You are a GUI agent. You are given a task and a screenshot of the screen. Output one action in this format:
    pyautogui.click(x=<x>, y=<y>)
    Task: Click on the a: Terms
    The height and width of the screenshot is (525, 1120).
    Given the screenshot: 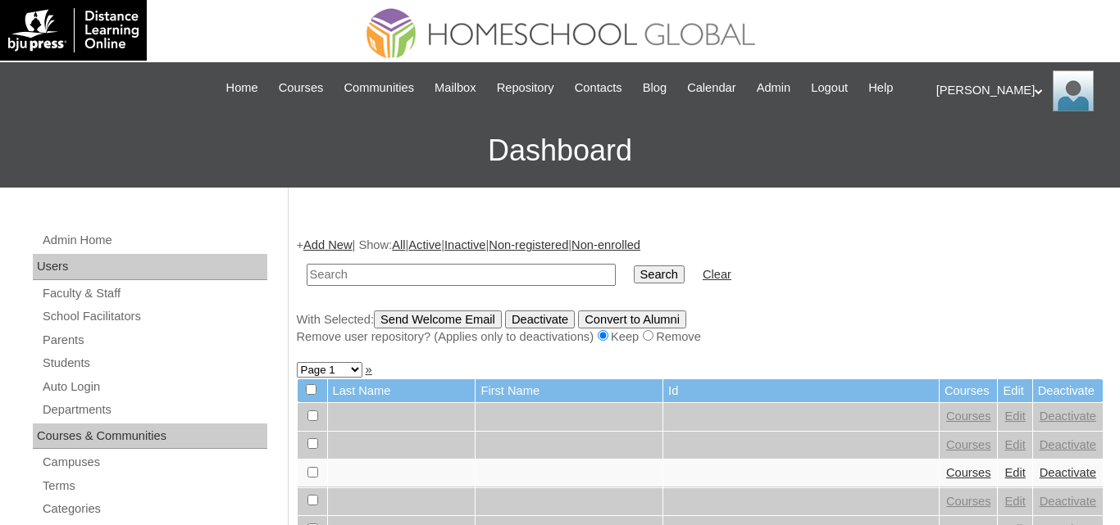 What is the action you would take?
    pyautogui.click(x=154, y=486)
    